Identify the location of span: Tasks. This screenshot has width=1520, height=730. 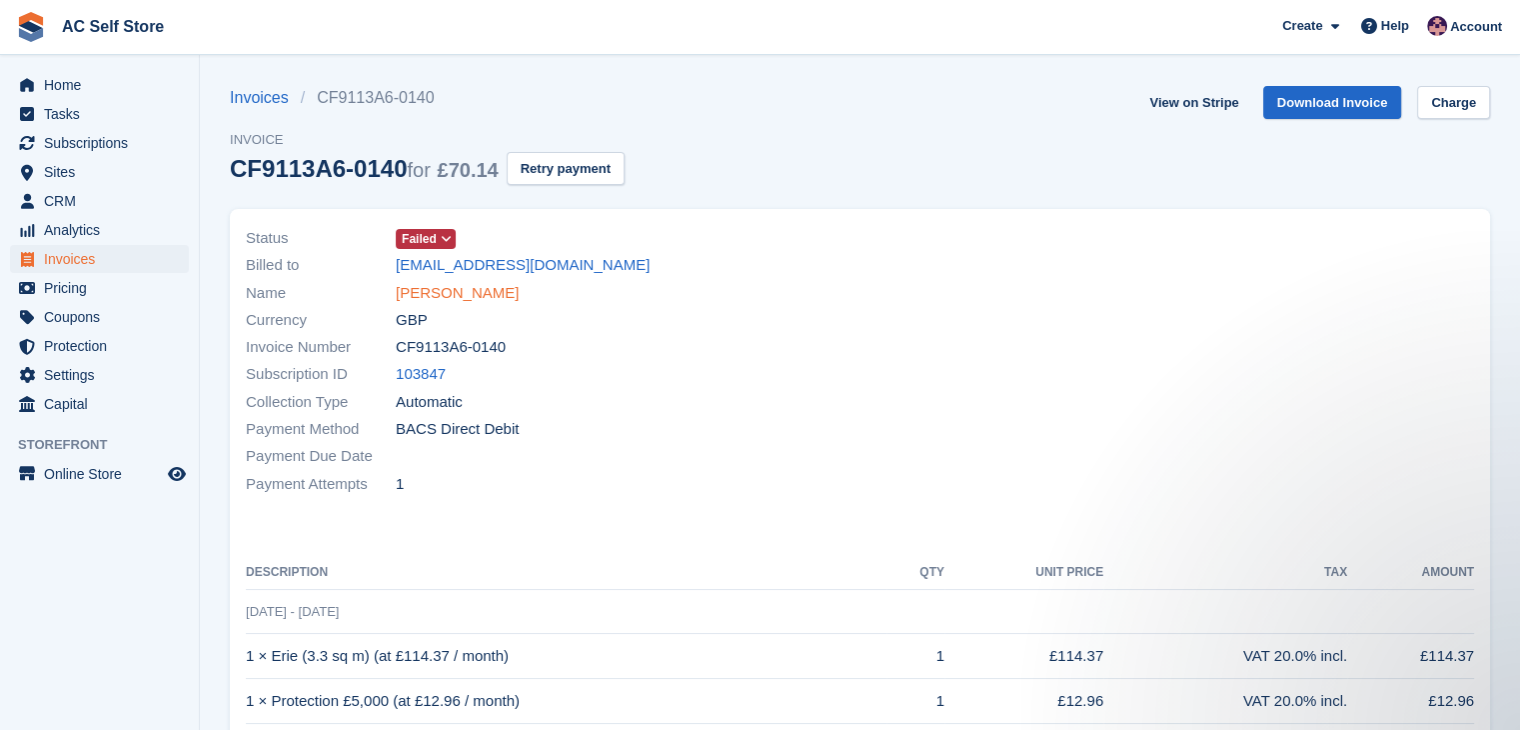
(104, 114).